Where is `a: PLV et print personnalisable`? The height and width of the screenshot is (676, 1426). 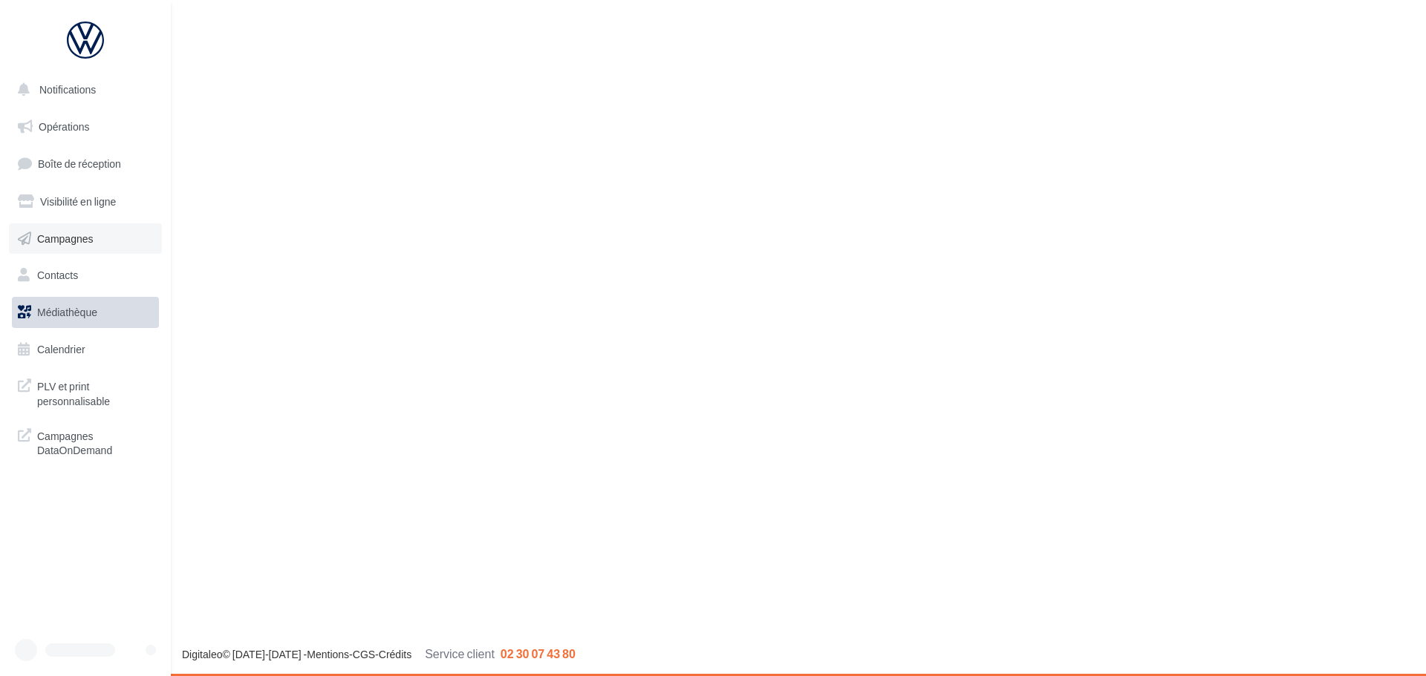 a: PLV et print personnalisable is located at coordinates (85, 392).